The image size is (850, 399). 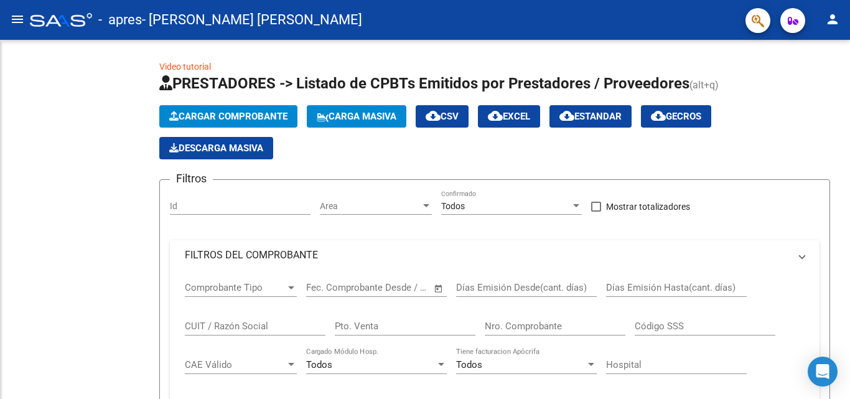 What do you see at coordinates (833, 19) in the screenshot?
I see `mat-icon: person` at bounding box center [833, 19].